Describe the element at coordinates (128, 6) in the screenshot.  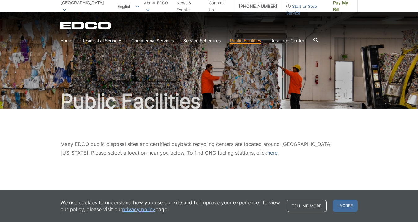
I see `span: English` at that location.